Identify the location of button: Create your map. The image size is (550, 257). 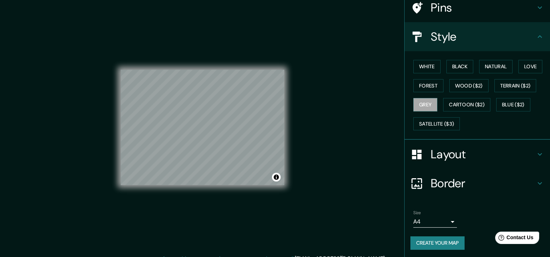
(437, 243).